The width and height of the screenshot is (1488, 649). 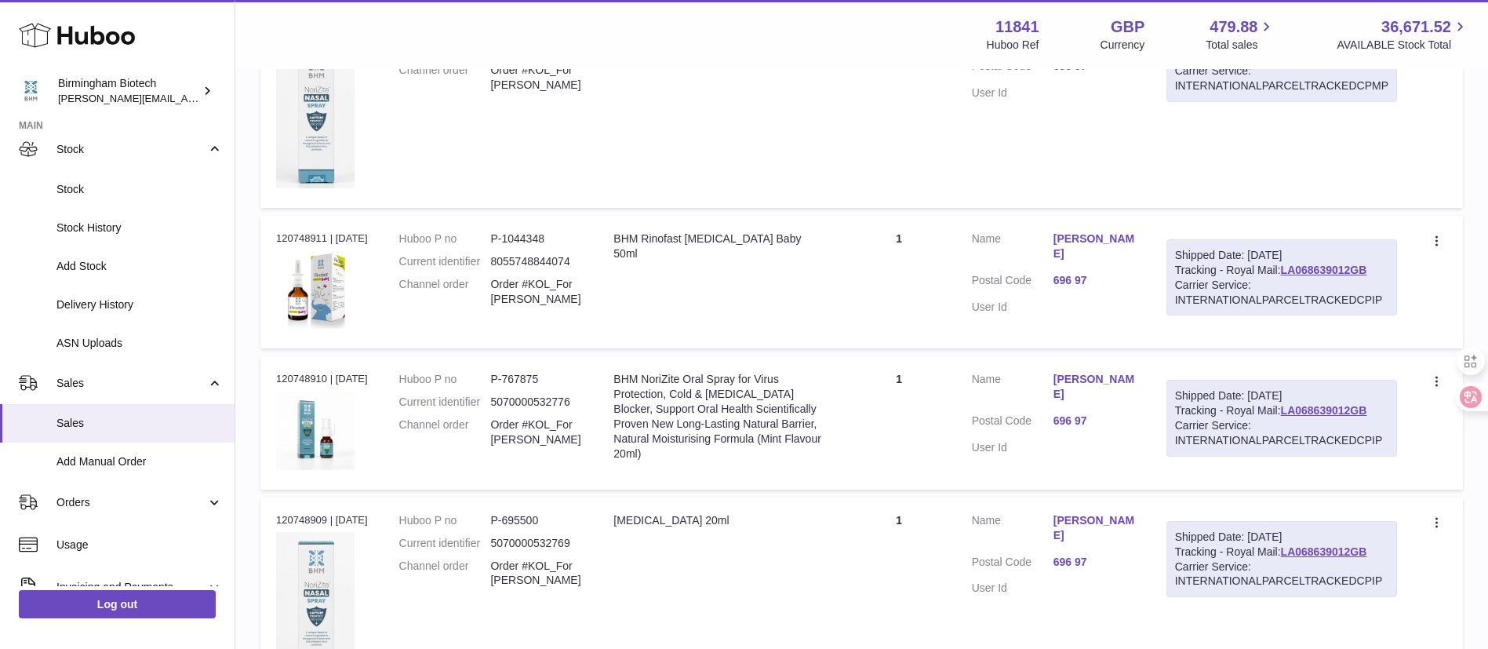 What do you see at coordinates (140, 227) in the screenshot?
I see `span: Stock History` at bounding box center [140, 227].